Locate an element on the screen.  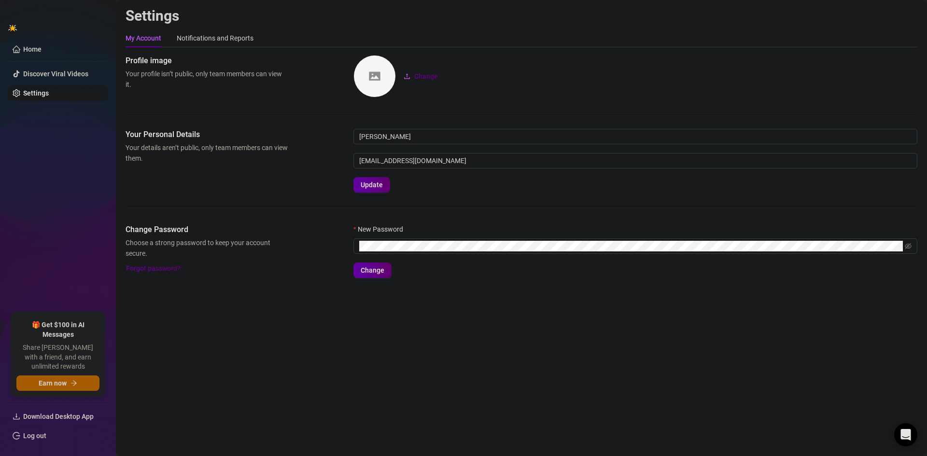
span: Your Personal Details is located at coordinates (207, 135).